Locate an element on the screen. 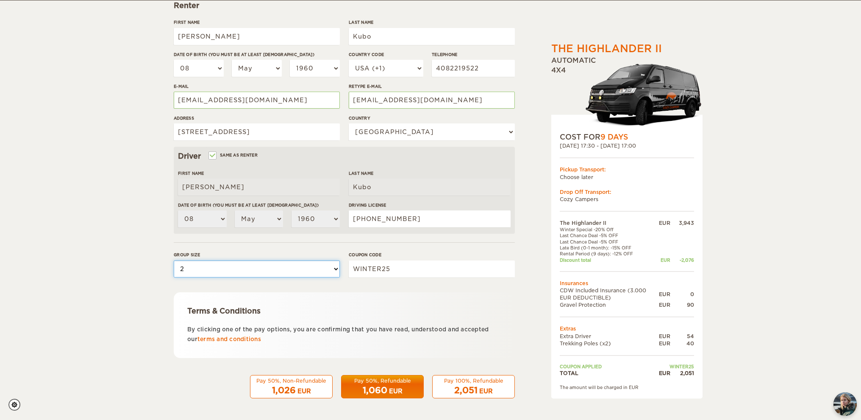  div: 54 is located at coordinates (682, 335).